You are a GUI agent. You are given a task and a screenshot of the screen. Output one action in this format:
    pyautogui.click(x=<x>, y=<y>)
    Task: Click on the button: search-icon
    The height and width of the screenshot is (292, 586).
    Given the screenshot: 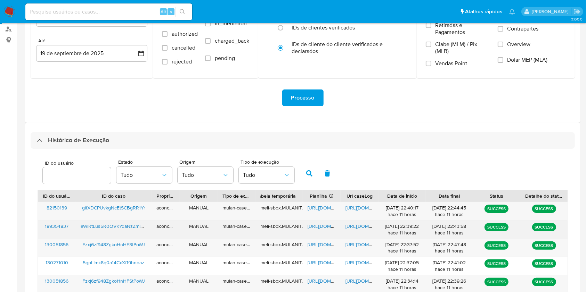 What is the action you would take?
    pyautogui.click(x=182, y=12)
    